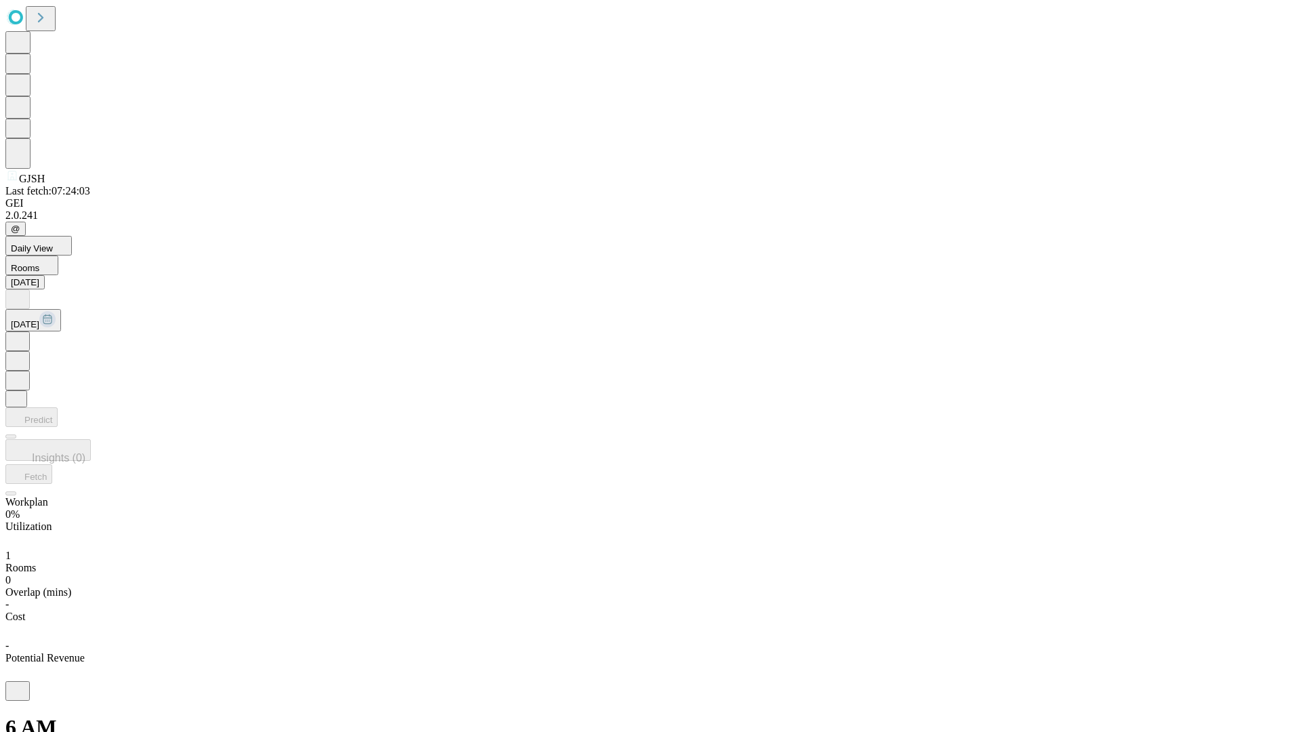  Describe the element at coordinates (38, 592) in the screenshot. I see `span: Overlap (mins)` at that location.